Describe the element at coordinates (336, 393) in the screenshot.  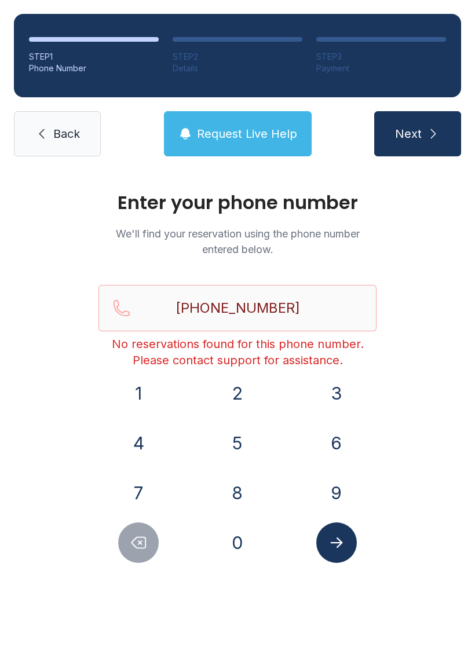
I see `button: 3` at that location.